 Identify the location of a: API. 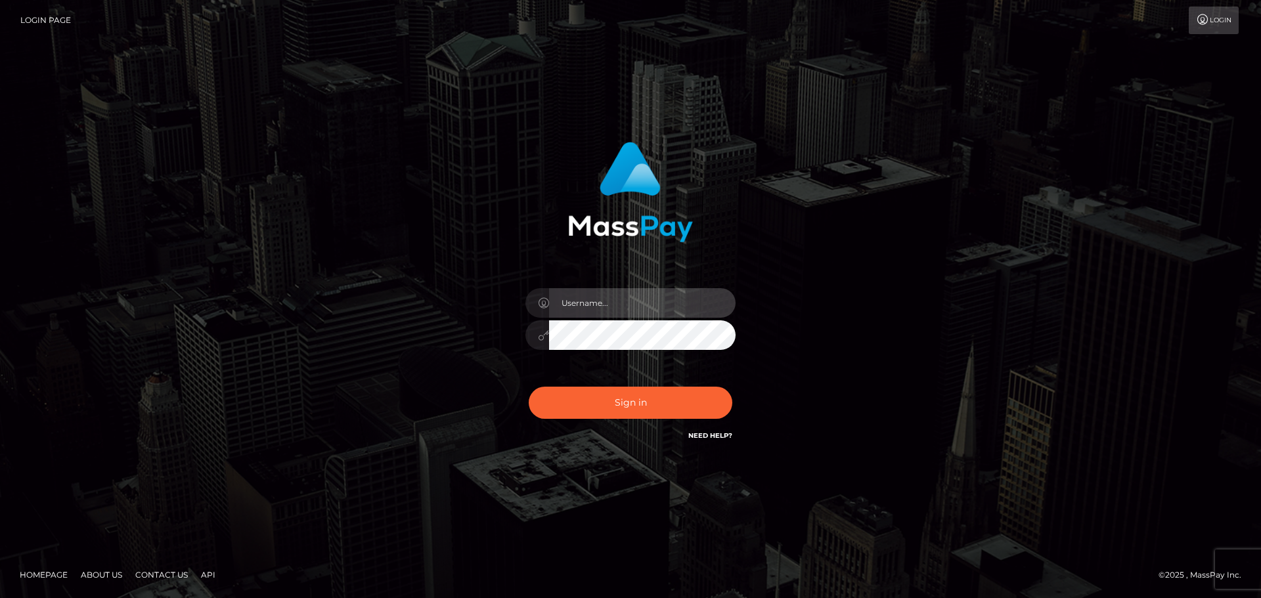
(208, 575).